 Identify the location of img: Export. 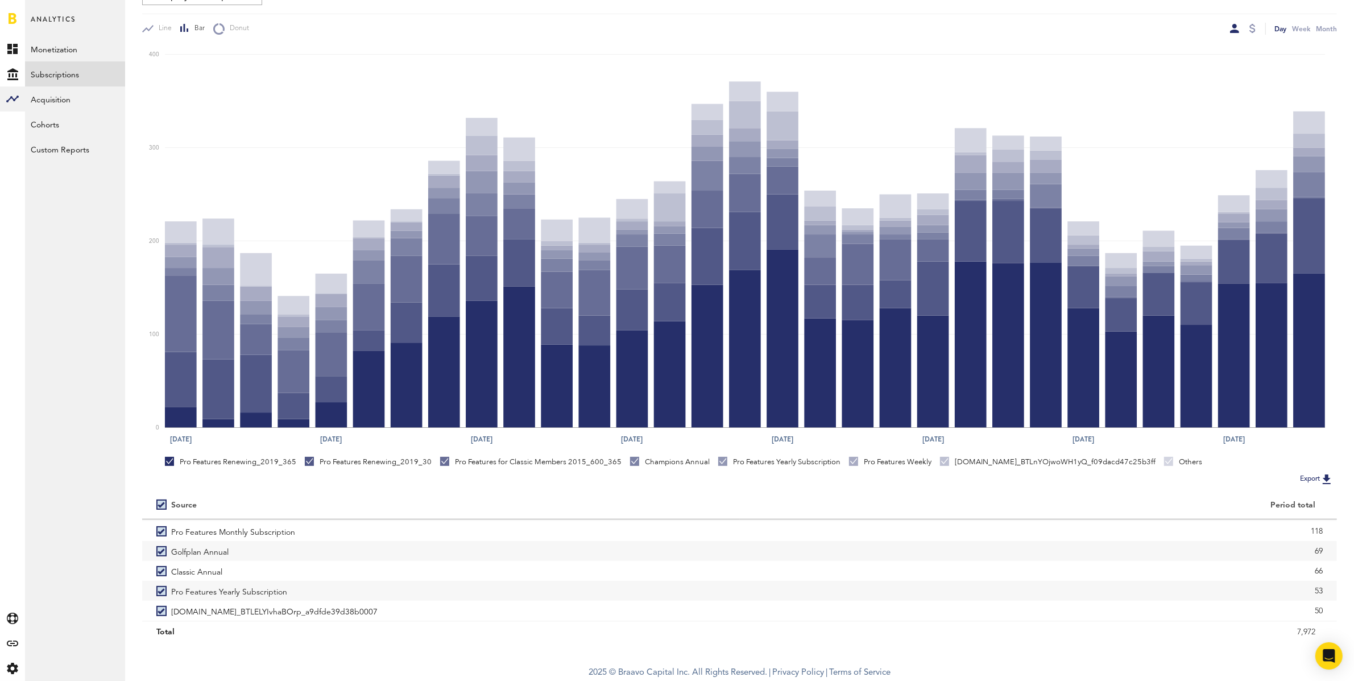
(1327, 479).